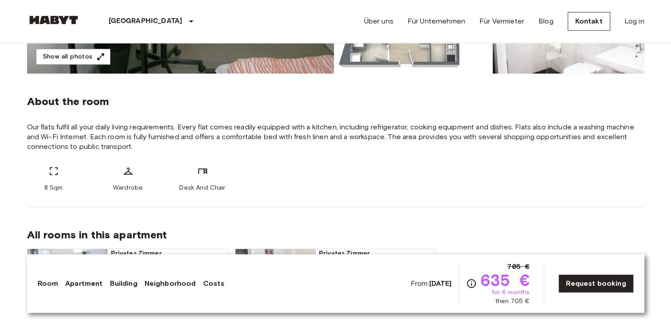 The image size is (671, 327). Describe the element at coordinates (518, 267) in the screenshot. I see `span: 705 €` at that location.